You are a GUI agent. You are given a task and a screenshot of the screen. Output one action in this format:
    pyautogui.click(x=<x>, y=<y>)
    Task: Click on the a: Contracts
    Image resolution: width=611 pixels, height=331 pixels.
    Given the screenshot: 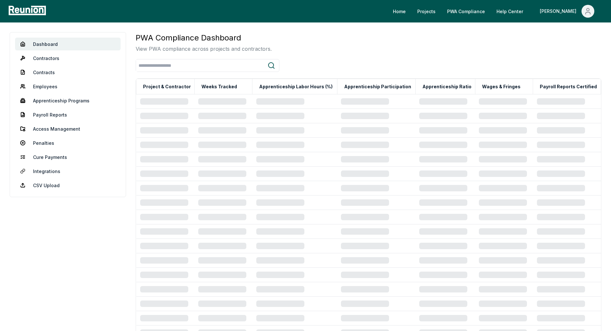 What is the action you would take?
    pyautogui.click(x=68, y=72)
    